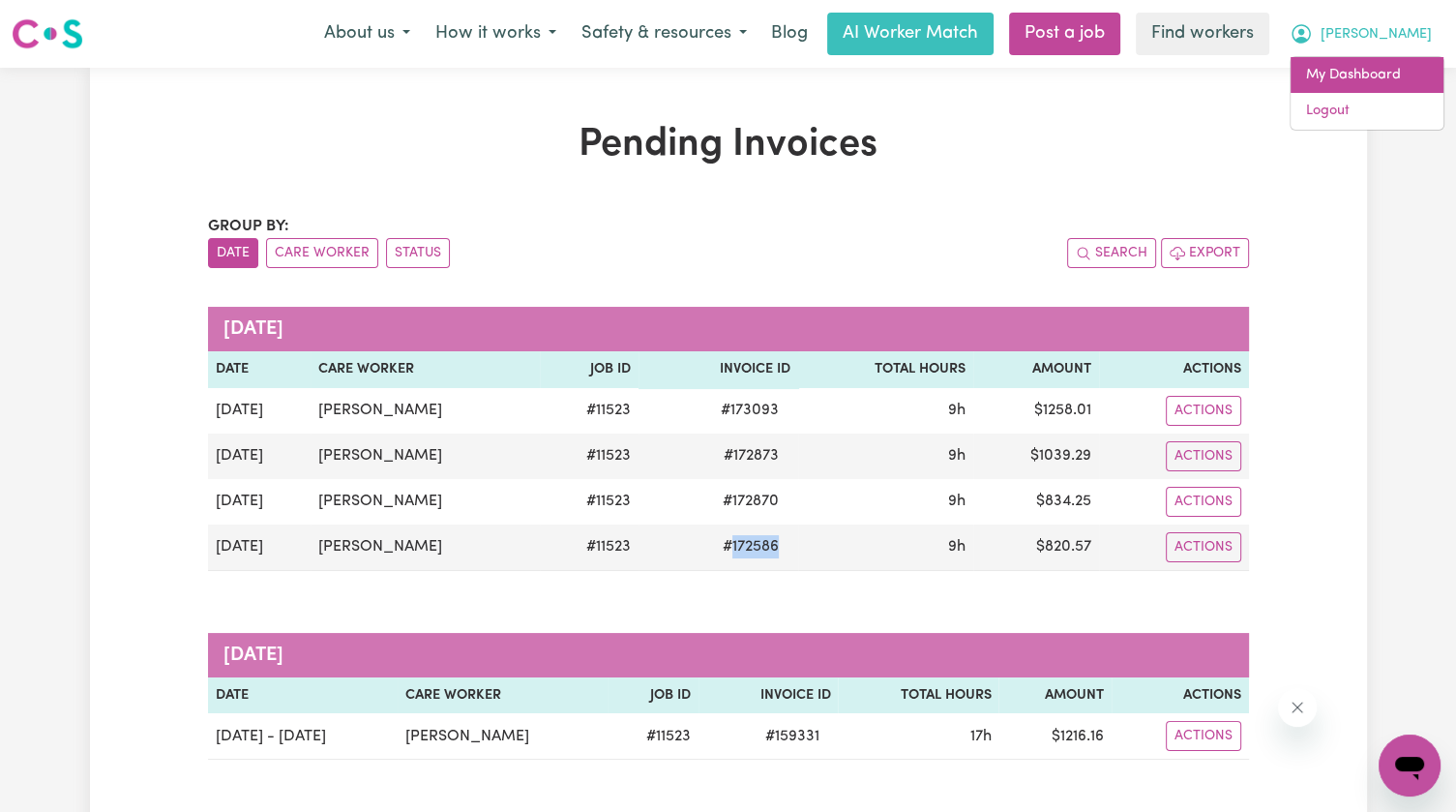  Describe the element at coordinates (1367, 111) in the screenshot. I see `a: Logout` at that location.